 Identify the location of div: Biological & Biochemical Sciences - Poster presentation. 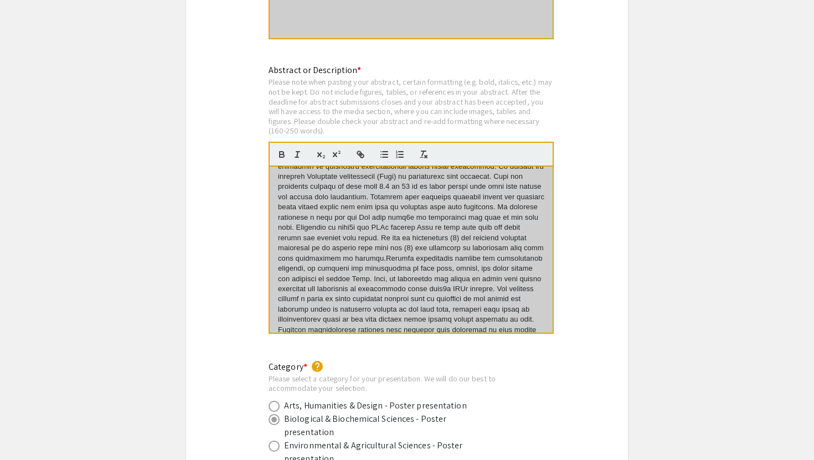
(381, 426).